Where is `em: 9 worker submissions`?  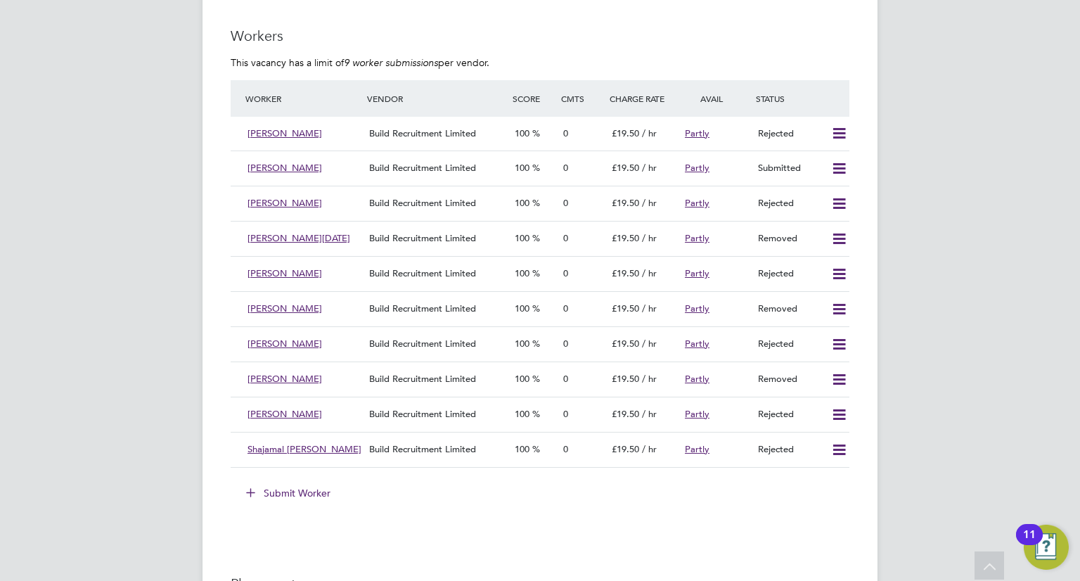 em: 9 worker submissions is located at coordinates (391, 63).